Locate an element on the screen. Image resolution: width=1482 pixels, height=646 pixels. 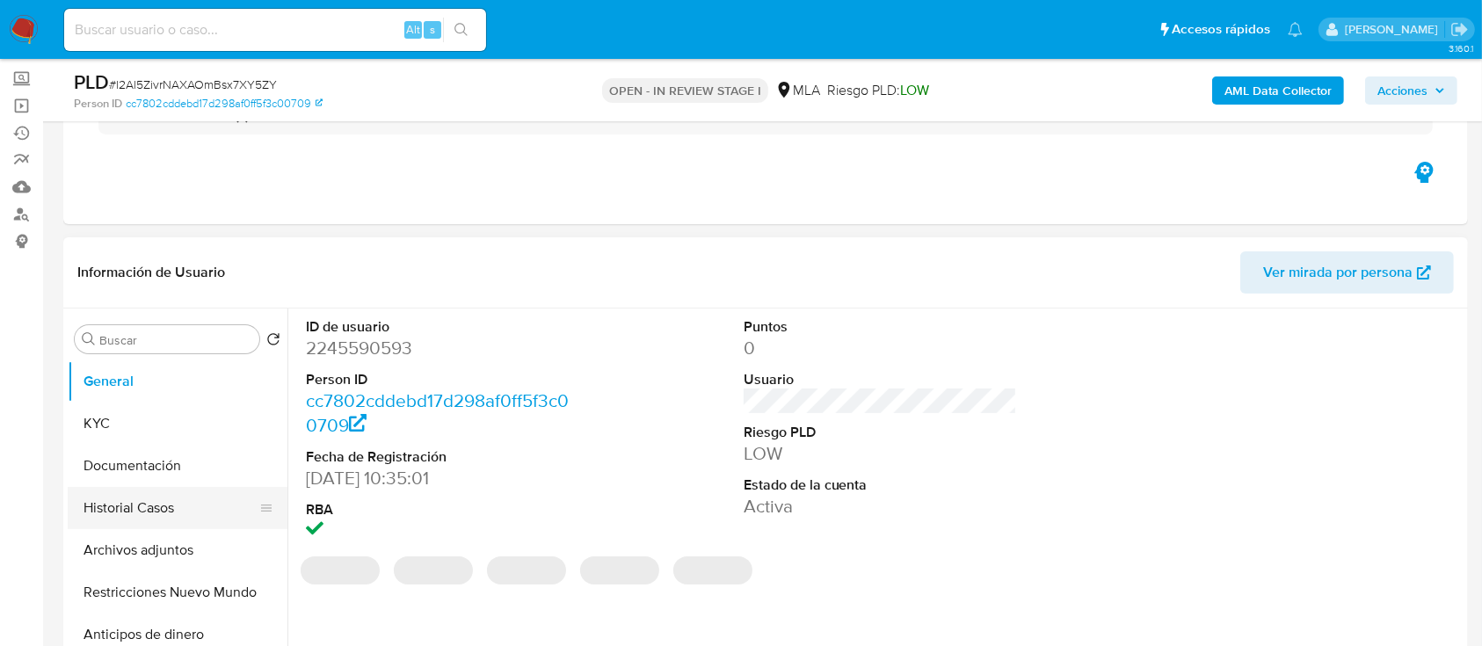
button: search-icon is located at coordinates (460, 30).